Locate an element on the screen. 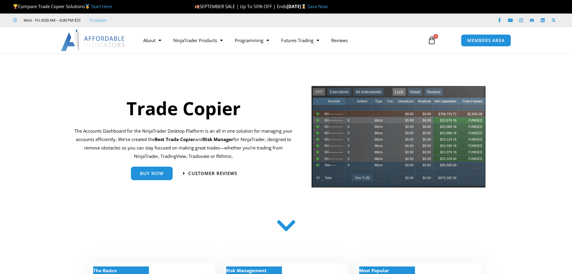  nav: Menu is located at coordinates (279, 40).